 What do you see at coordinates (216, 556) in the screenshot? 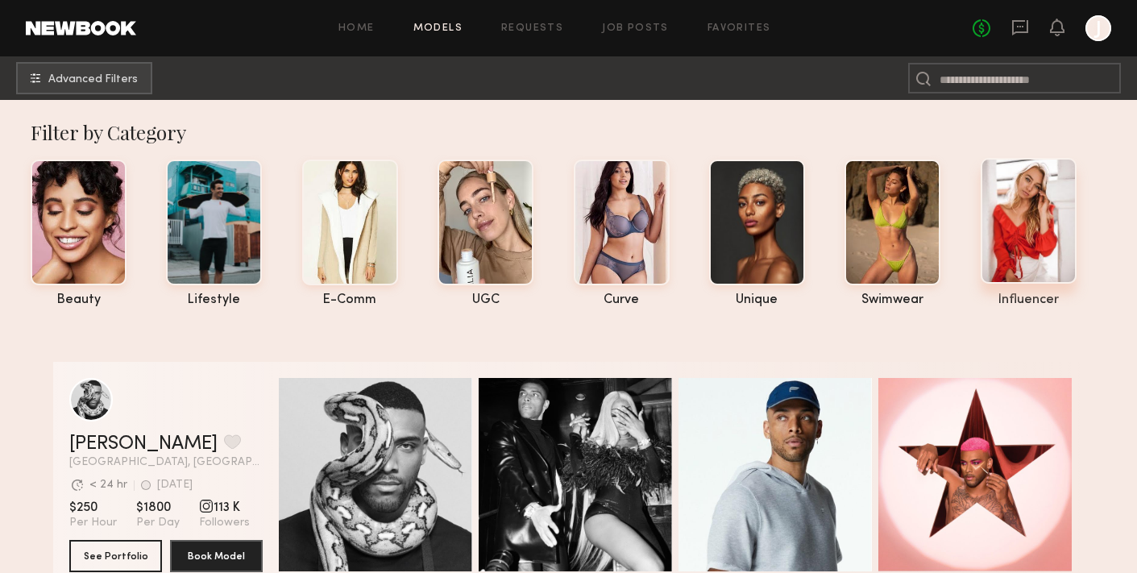
I see `button: Book Model` at bounding box center [216, 556].